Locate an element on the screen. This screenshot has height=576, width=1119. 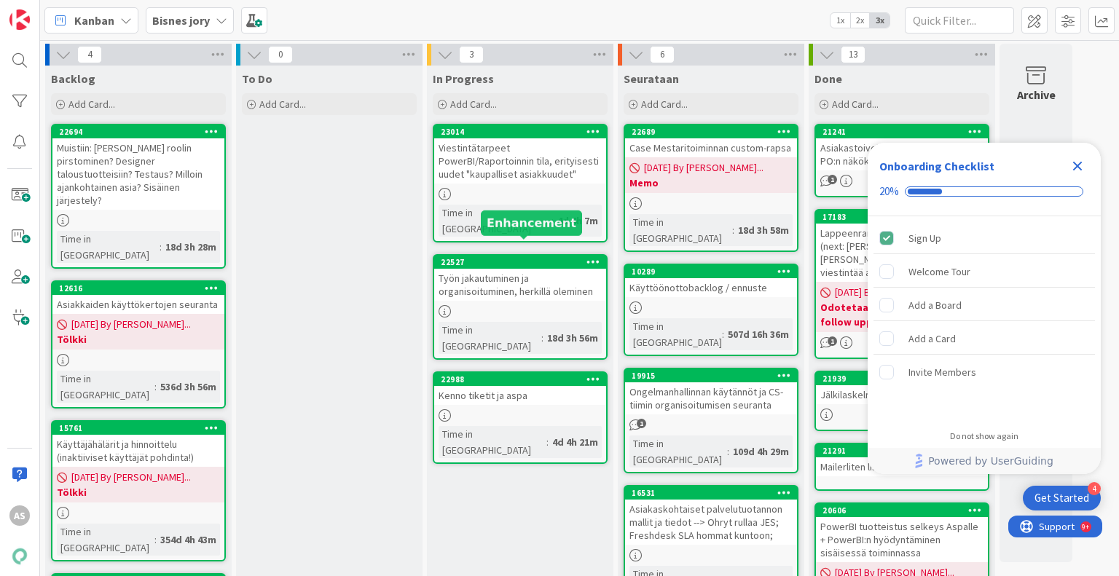
div: 16531Asiakaskohtaiset palvelutuotannon mallit ja tiedot --> Ohryt rullaa JES; Freshdesk SLA homma... is located at coordinates (711, 516).